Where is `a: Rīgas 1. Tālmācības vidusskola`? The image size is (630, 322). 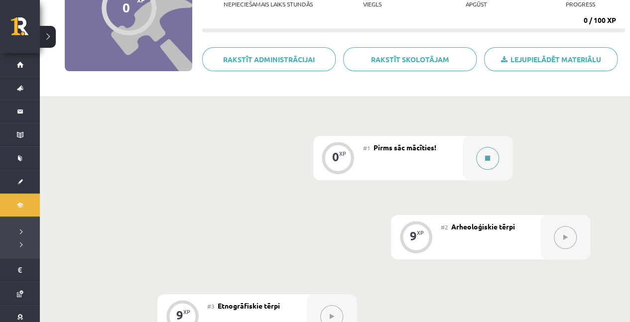
a: Rīgas 1. Tālmācības vidusskola is located at coordinates (25, 30).